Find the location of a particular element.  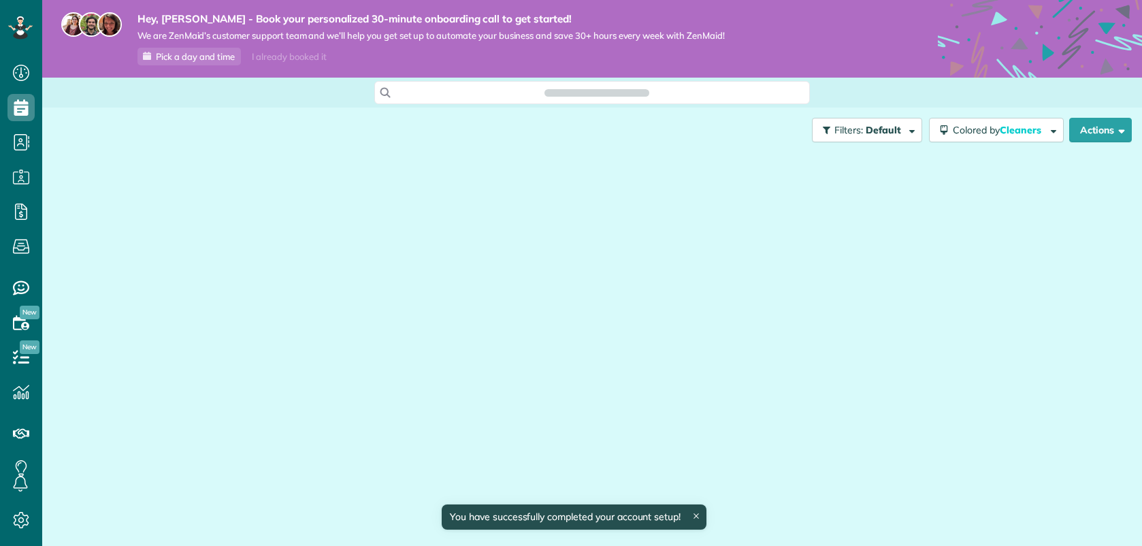

span: Filters: is located at coordinates (849, 130).